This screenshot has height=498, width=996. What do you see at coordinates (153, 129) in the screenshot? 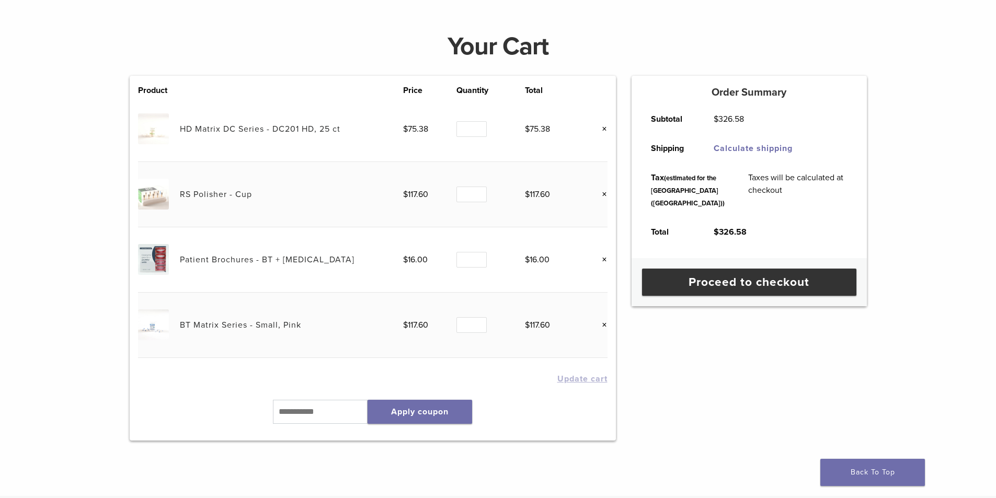
I see `img: HD Matrix DC Series - DC201 HD, 25 ct` at bounding box center [153, 129].